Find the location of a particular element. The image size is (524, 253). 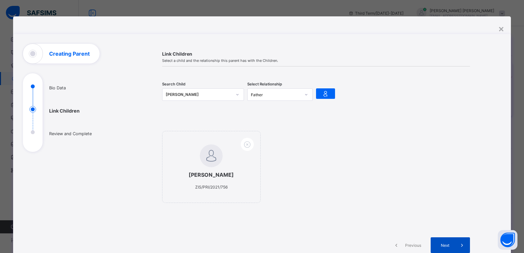

div: Father is located at coordinates (276, 95).